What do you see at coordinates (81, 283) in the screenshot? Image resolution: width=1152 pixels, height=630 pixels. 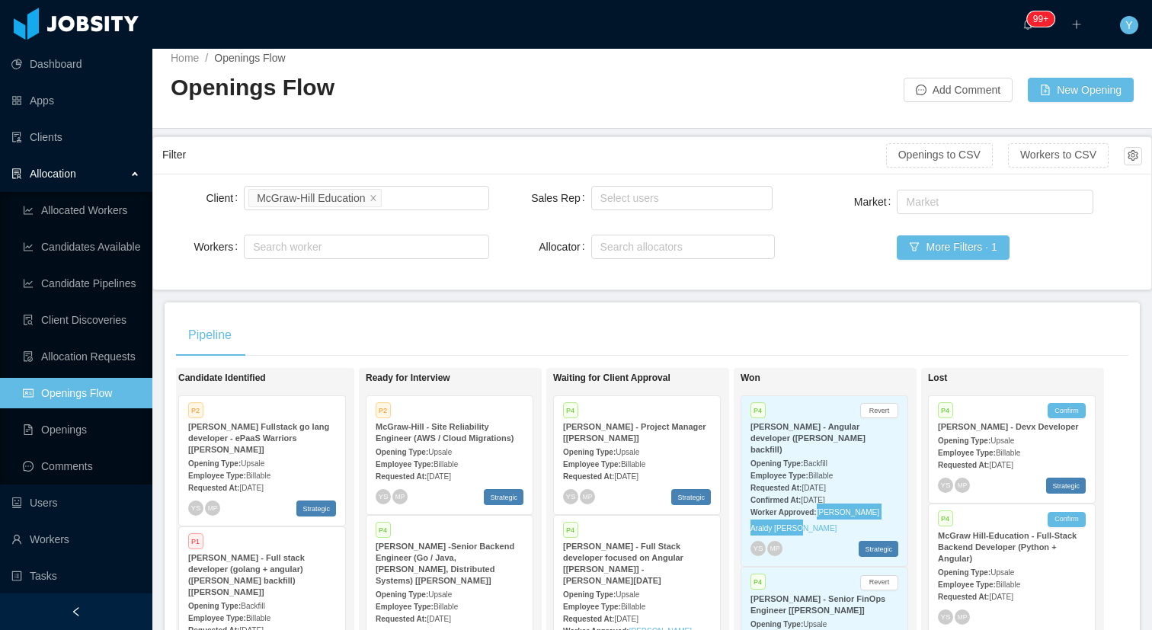 I see `a: icon: line-chartCandidate Pipelines` at bounding box center [81, 283].